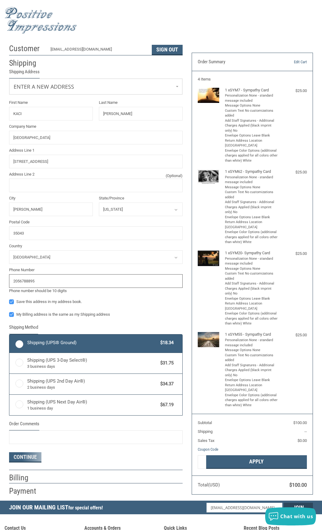 The image size is (322, 530). Describe the element at coordinates (141, 103) in the screenshot. I see `label: Last Name` at that location.